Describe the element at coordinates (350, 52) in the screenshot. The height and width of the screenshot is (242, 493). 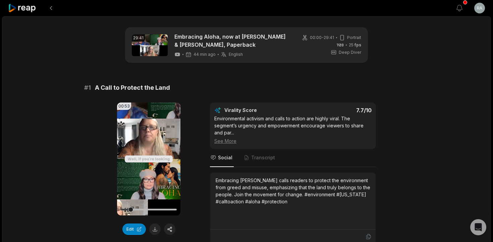
I see `span: Deep Diver` at that location.